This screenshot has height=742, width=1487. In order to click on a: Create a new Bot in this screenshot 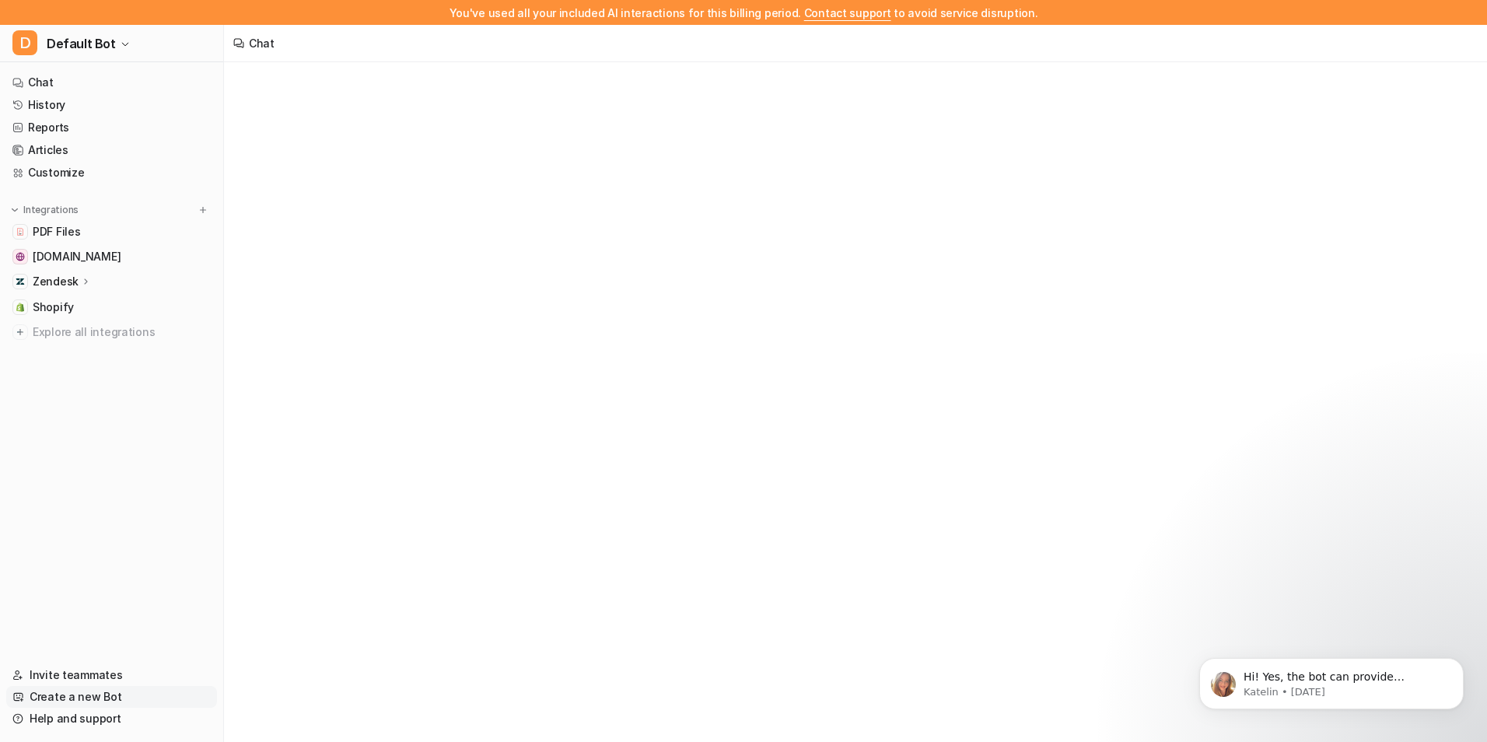, I will do `click(111, 697)`.